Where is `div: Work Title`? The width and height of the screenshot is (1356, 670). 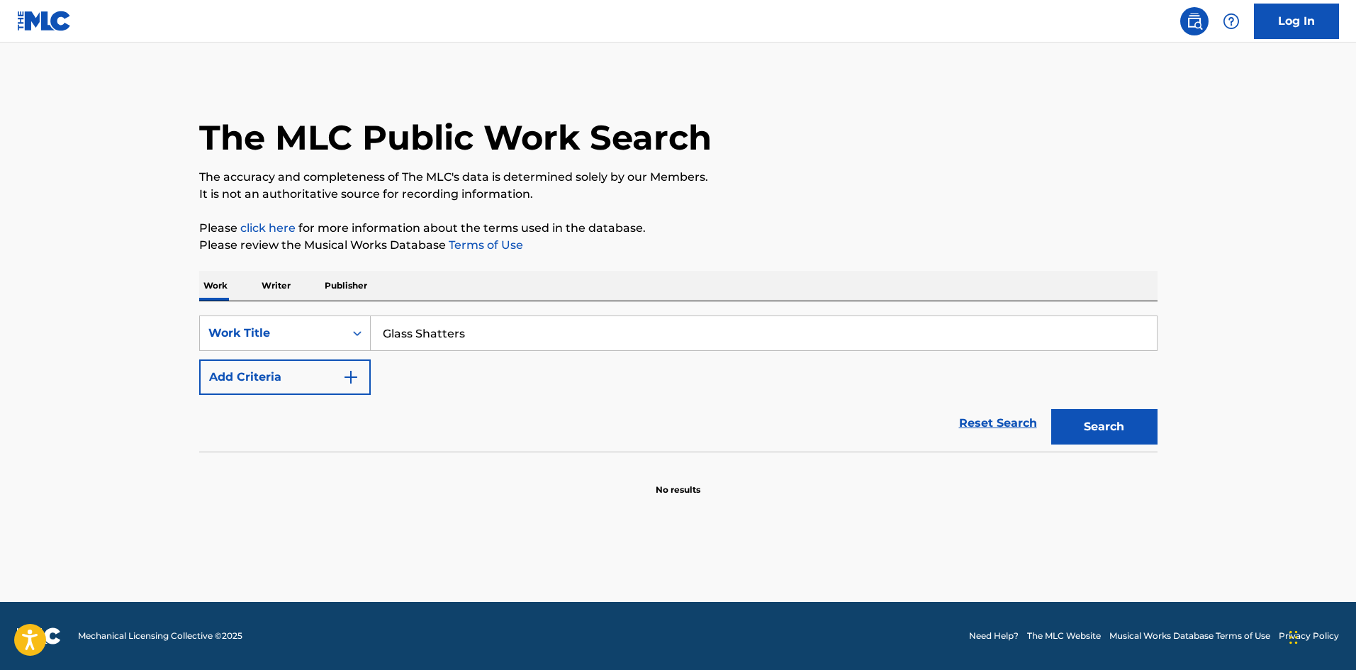
div: Work Title is located at coordinates (272, 333).